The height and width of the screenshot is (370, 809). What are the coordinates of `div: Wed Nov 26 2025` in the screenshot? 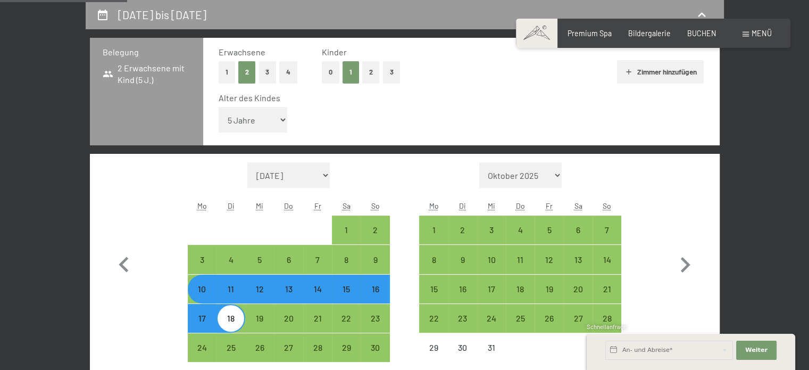 It's located at (260, 347).